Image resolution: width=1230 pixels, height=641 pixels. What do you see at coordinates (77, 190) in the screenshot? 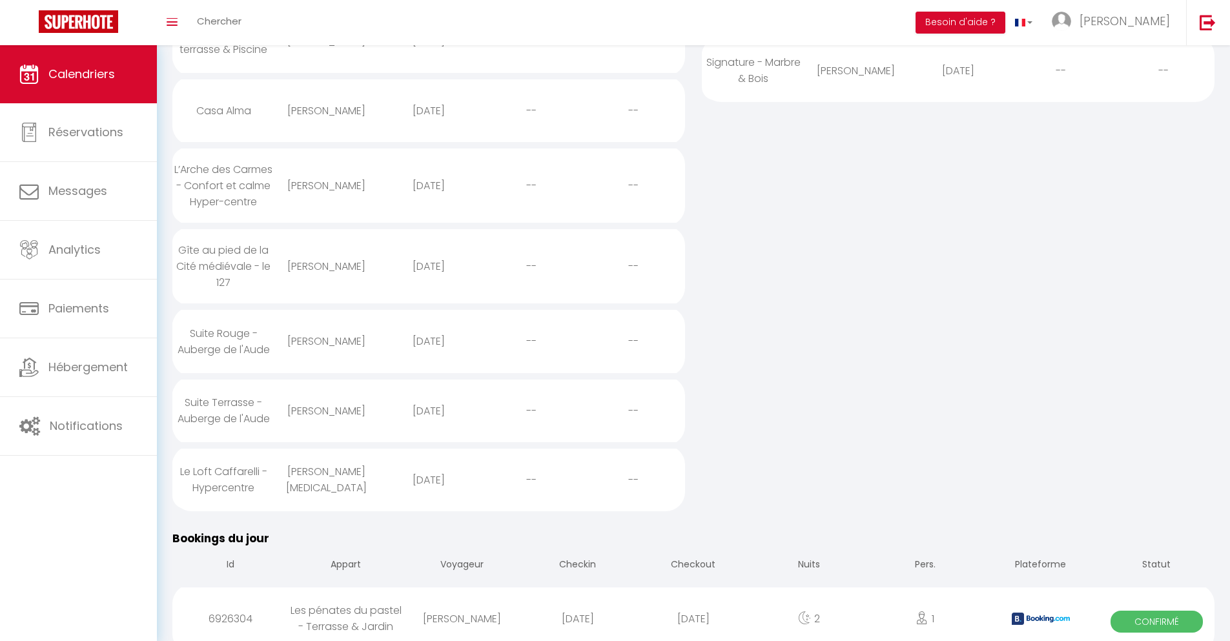
I see `span: Messages` at bounding box center [77, 190].